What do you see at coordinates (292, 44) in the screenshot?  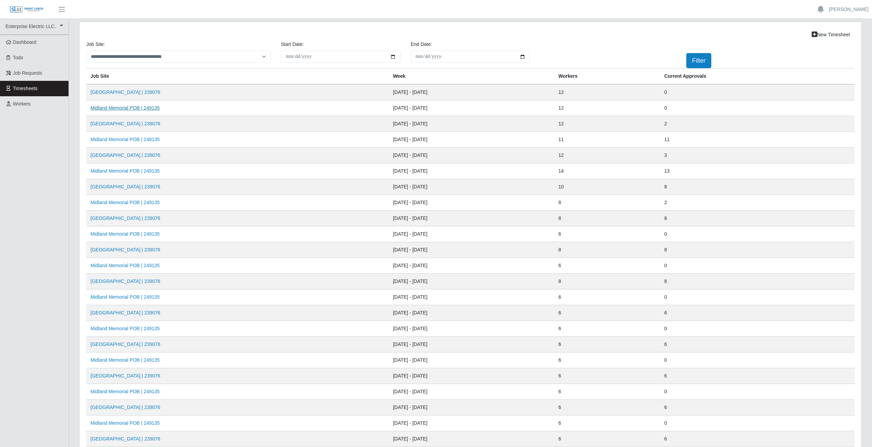 I see `label: Start Date:` at bounding box center [292, 44].